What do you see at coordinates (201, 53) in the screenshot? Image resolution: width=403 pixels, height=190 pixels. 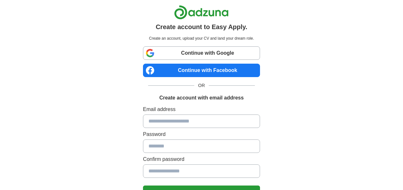 I see `a: Continue with Google` at bounding box center [201, 53].